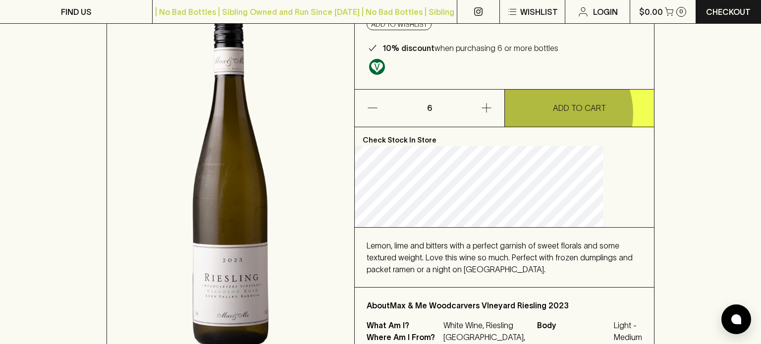 This screenshot has height=344, width=761. I want to click on p: What Am I?, so click(404, 326).